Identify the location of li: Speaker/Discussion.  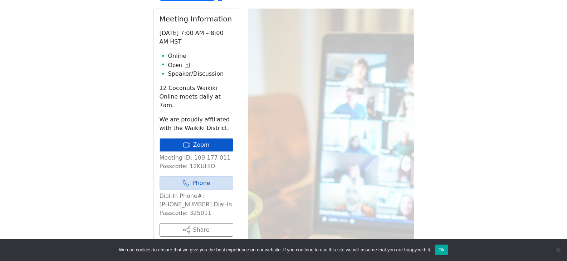
(201, 74).